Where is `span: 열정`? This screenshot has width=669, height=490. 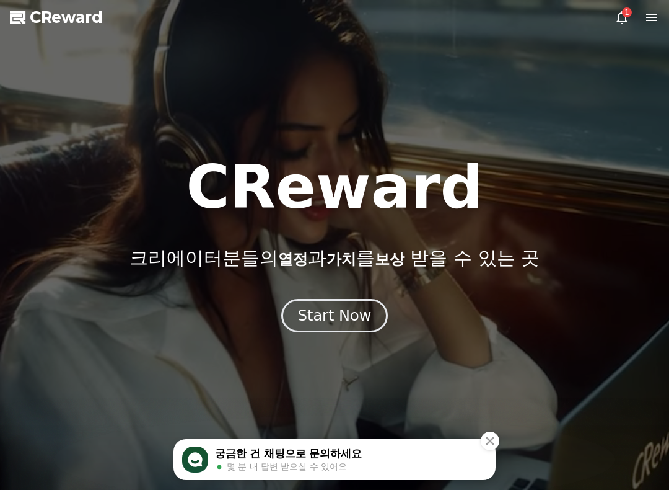
span: 열정 is located at coordinates (293, 259).